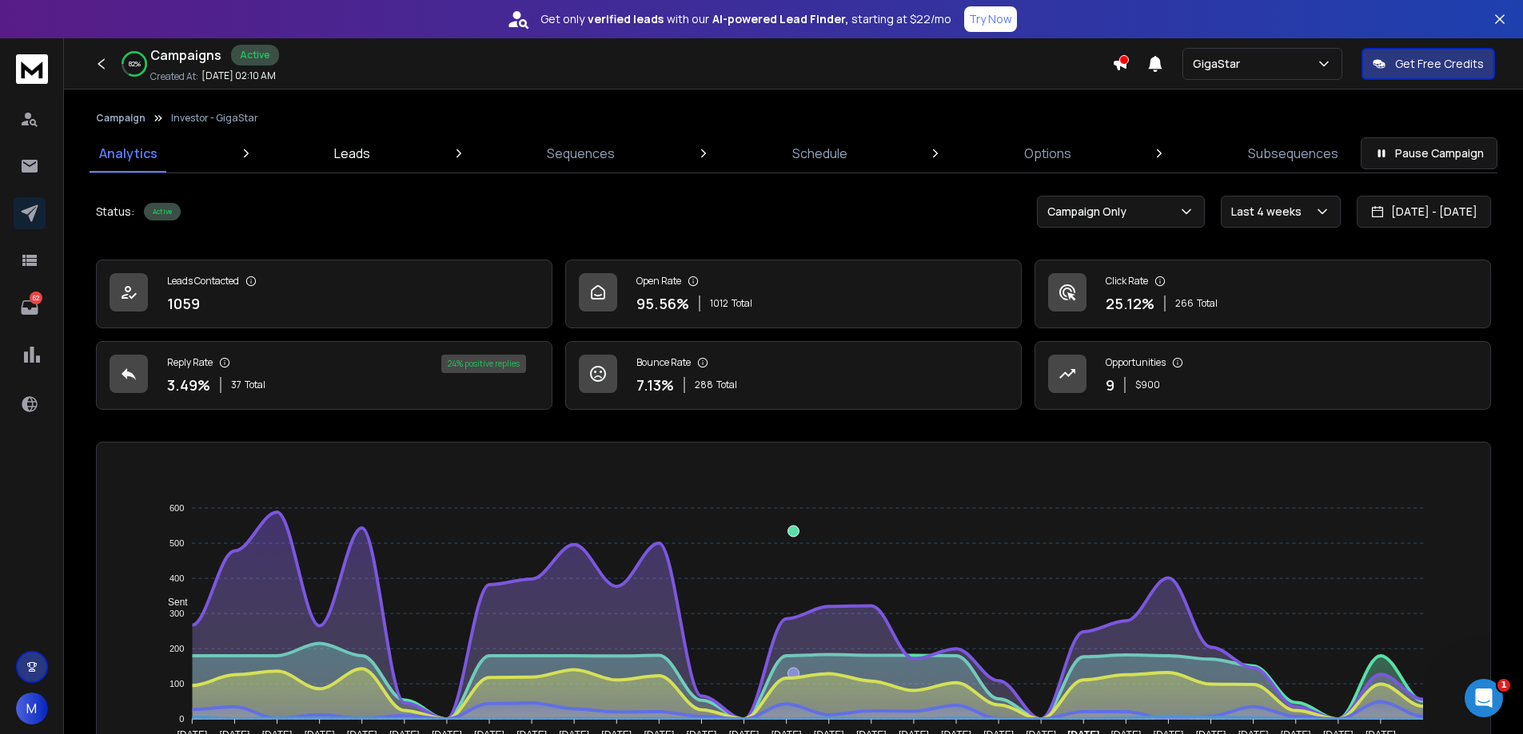 The width and height of the screenshot is (1523, 734). Describe the element at coordinates (181, 719) in the screenshot. I see `tspan: 0` at that location.